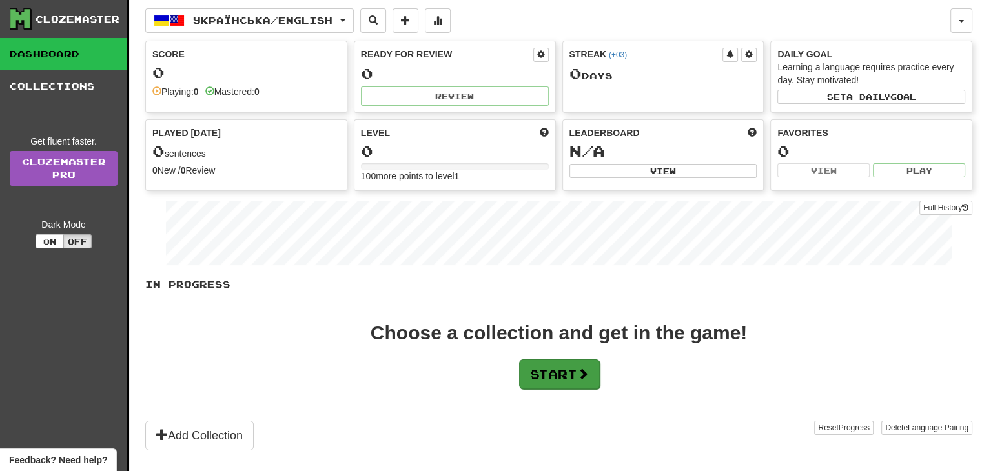 This screenshot has width=982, height=471. What do you see at coordinates (50, 241) in the screenshot?
I see `button: On` at bounding box center [50, 241].